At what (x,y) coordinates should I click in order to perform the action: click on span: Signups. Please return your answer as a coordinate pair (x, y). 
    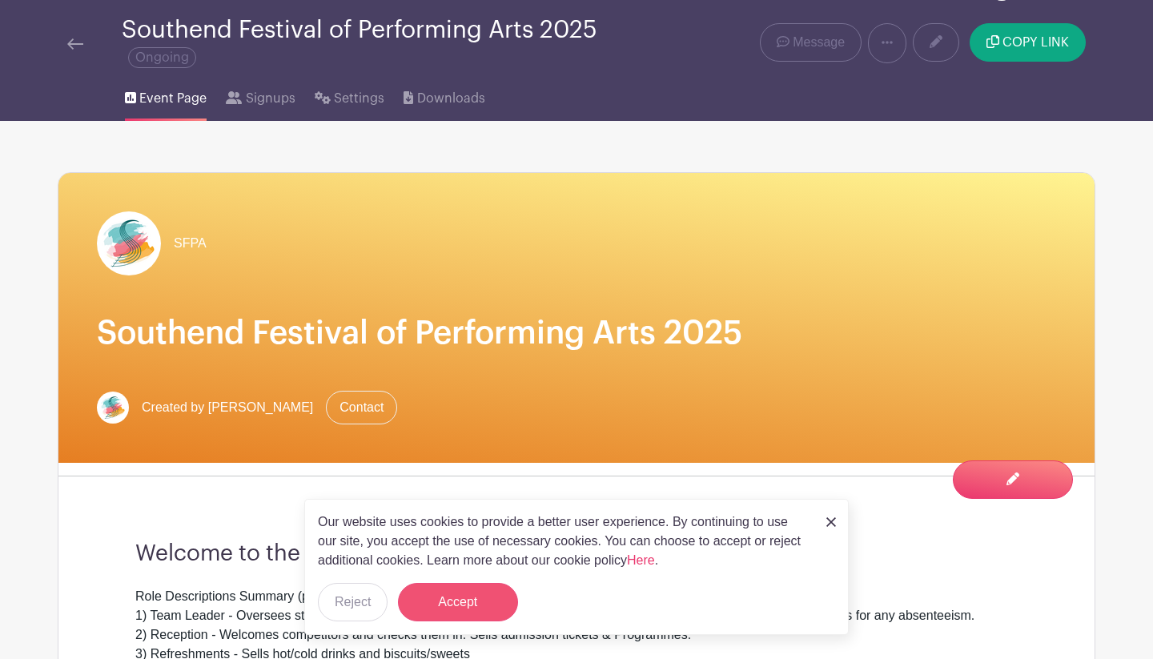
    Looking at the image, I should click on (271, 98).